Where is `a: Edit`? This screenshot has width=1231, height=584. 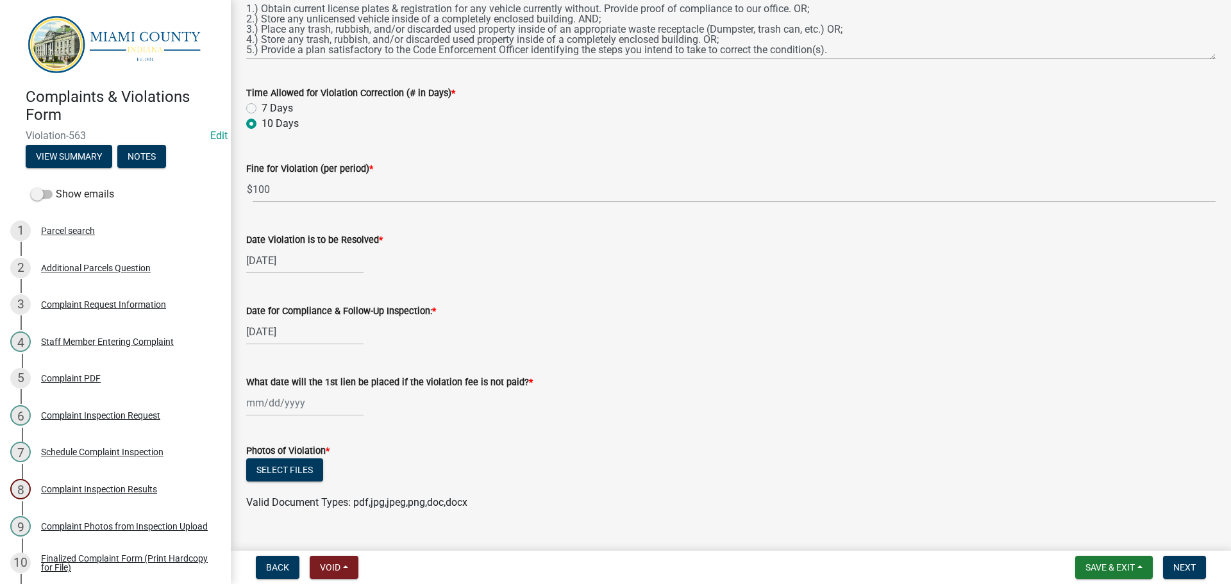
a: Edit is located at coordinates (219, 135).